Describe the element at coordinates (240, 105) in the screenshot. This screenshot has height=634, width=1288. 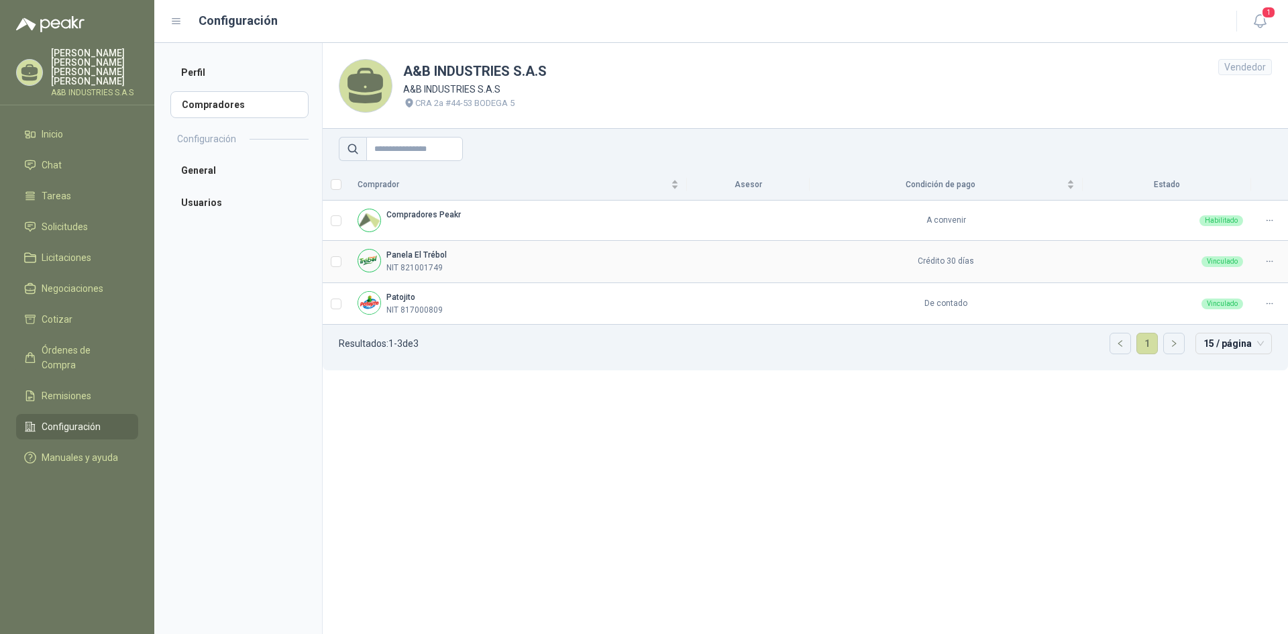
I see `a: Compradores` at that location.